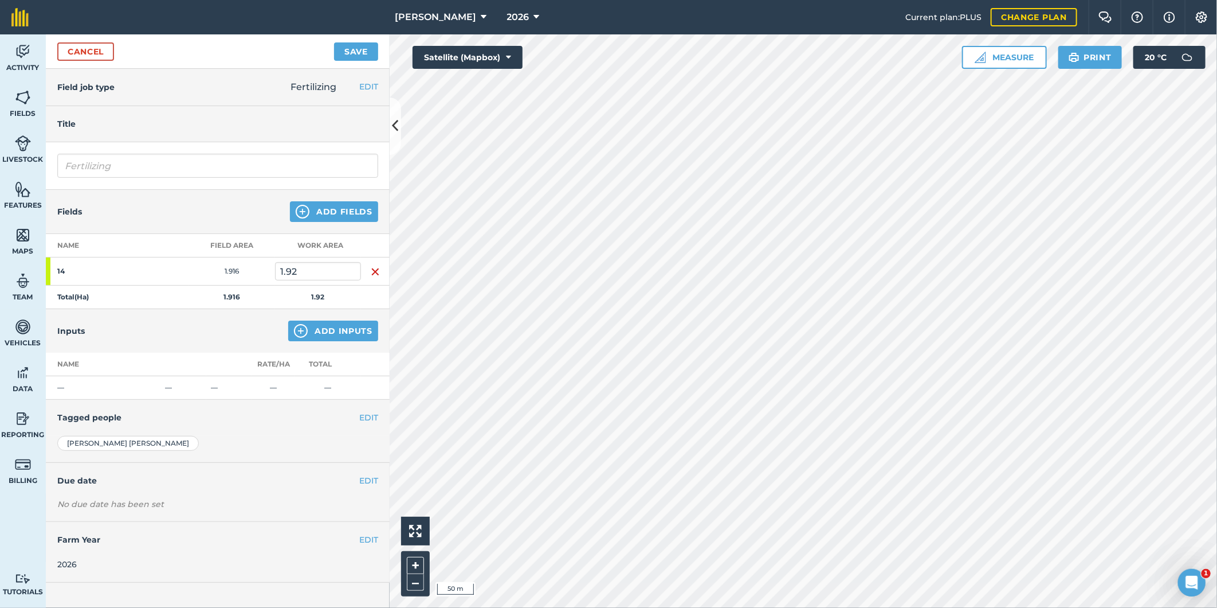 The width and height of the screenshot is (1217, 608). What do you see at coordinates (273, 364) in the screenshot?
I see `th: Rate/ Ha` at bounding box center [273, 364].